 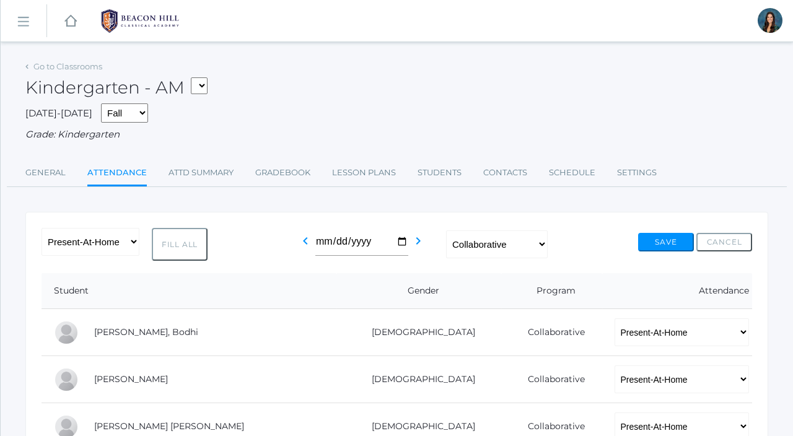 I want to click on a: Gradebook, so click(x=283, y=173).